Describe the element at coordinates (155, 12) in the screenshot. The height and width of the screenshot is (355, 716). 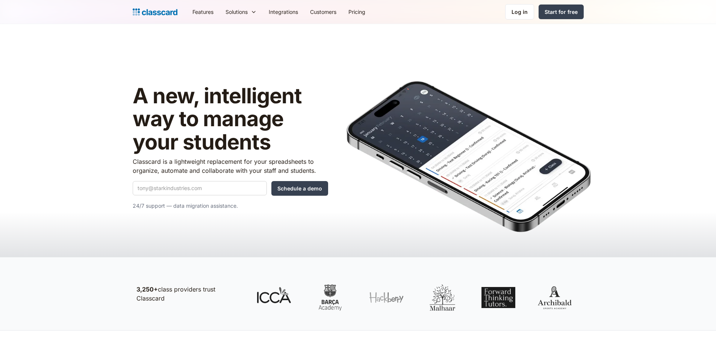
I see `a: home` at that location.